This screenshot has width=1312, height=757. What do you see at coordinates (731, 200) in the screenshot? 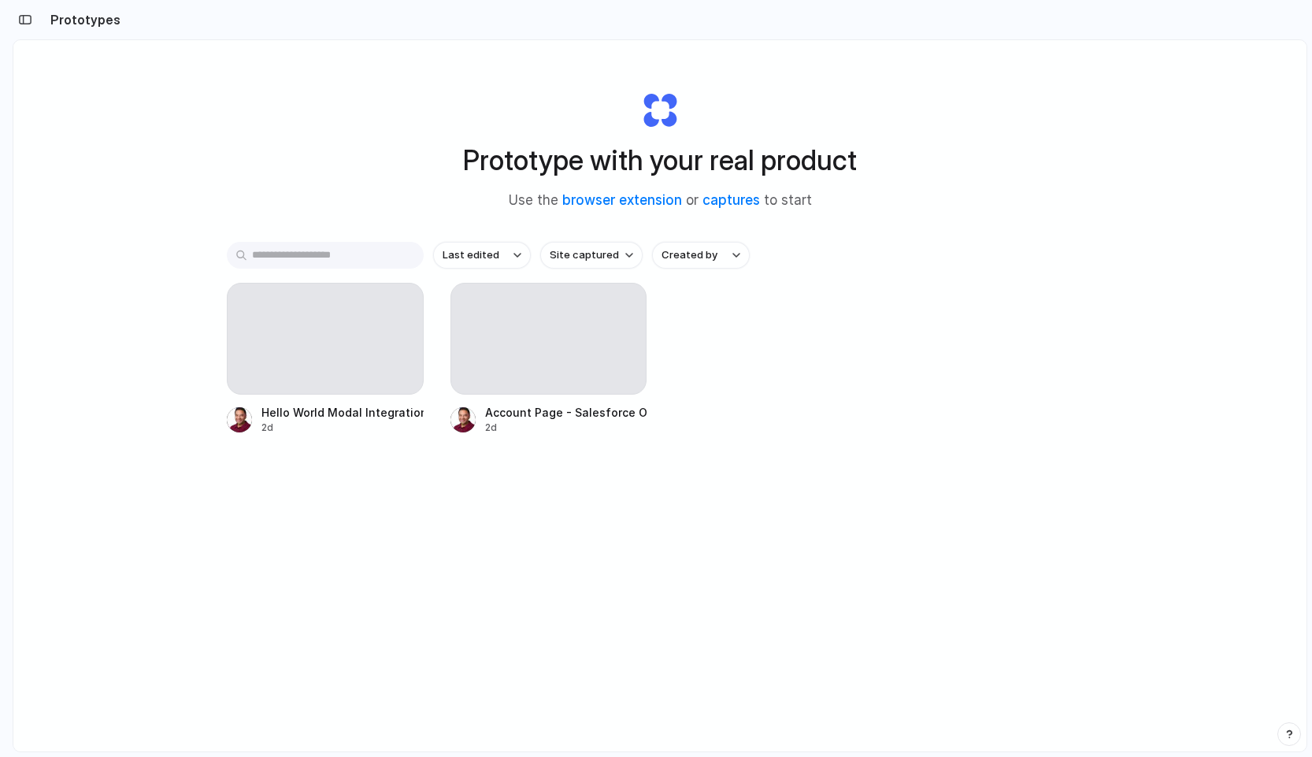
I see `a: captures` at bounding box center [731, 200].